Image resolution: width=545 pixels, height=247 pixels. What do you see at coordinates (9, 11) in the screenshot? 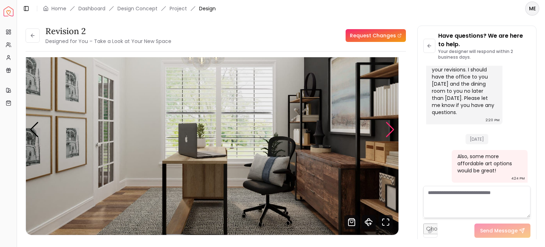
I see `a: Spacejoy` at bounding box center [9, 11].